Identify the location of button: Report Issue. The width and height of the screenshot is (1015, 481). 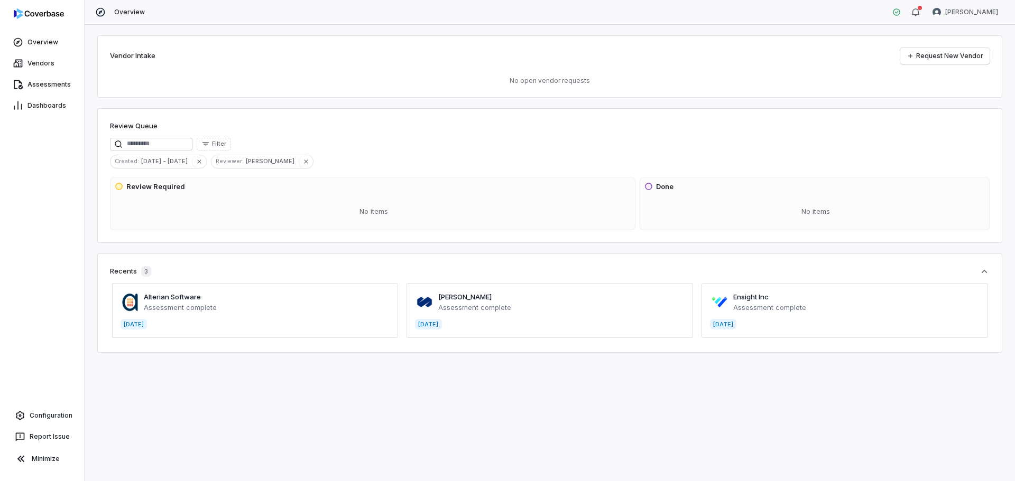
(42, 437).